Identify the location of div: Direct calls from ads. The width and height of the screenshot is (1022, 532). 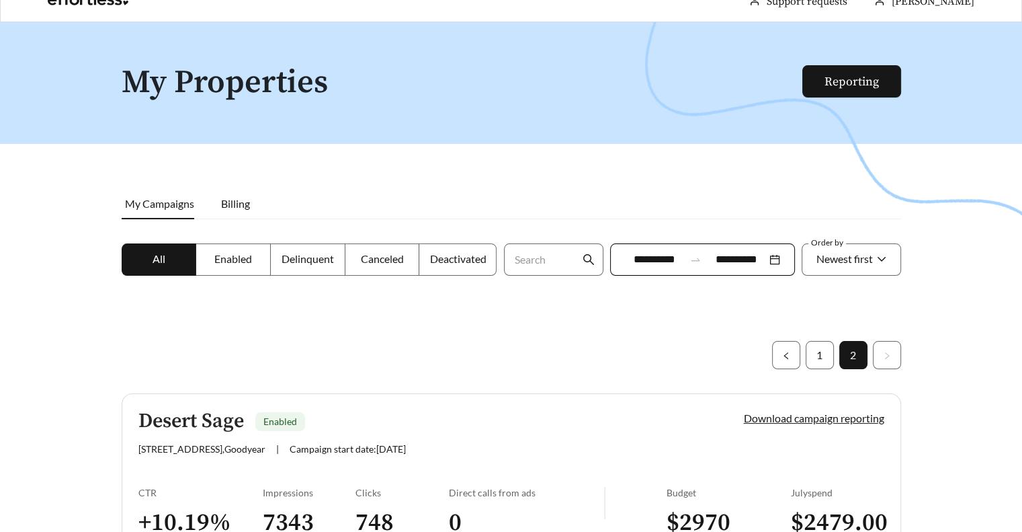
(526, 492).